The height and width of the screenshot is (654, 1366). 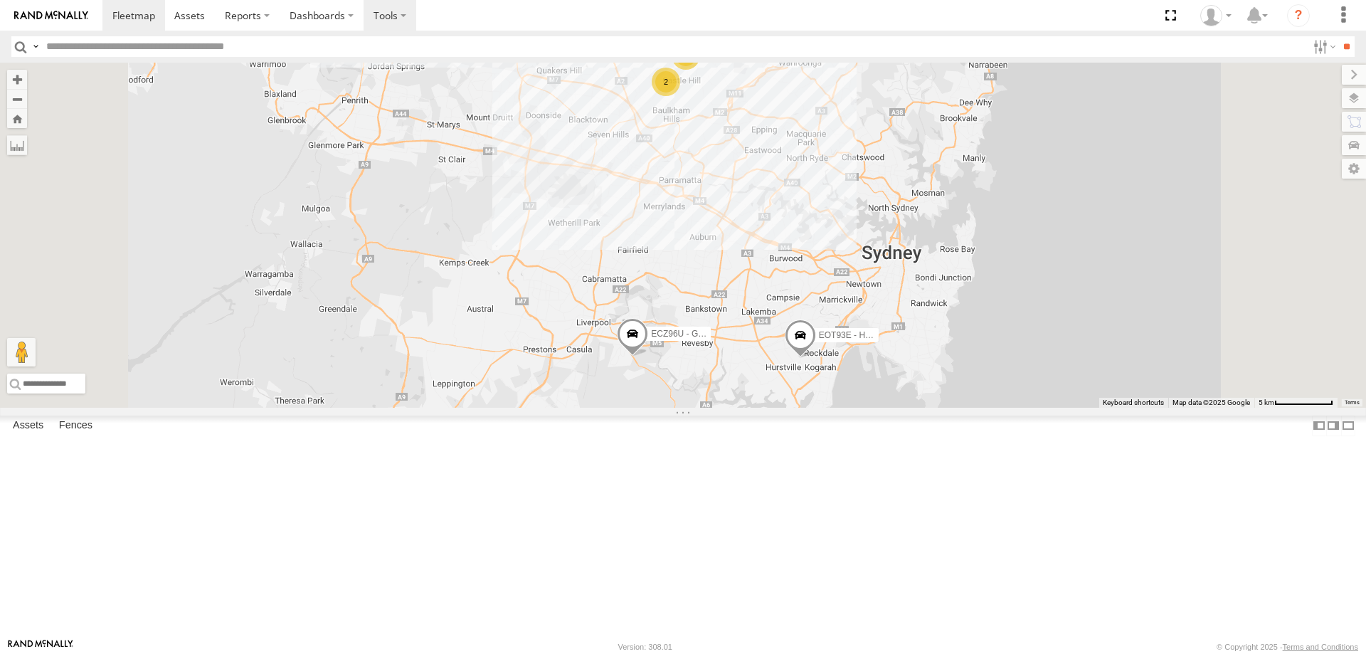 What do you see at coordinates (28, 425) in the screenshot?
I see `label: Assets` at bounding box center [28, 425].